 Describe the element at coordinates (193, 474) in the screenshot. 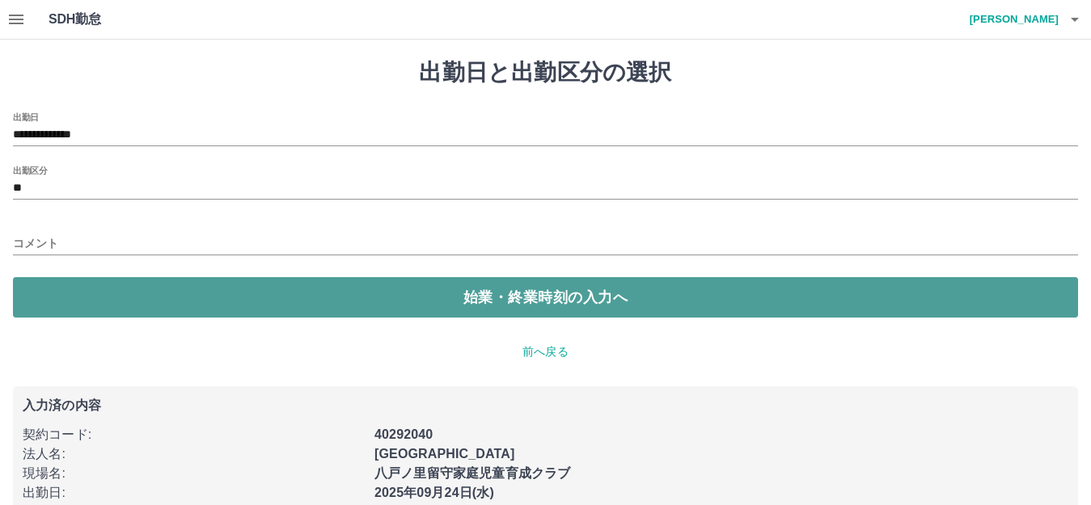

I see `p: 現場名 :` at that location.